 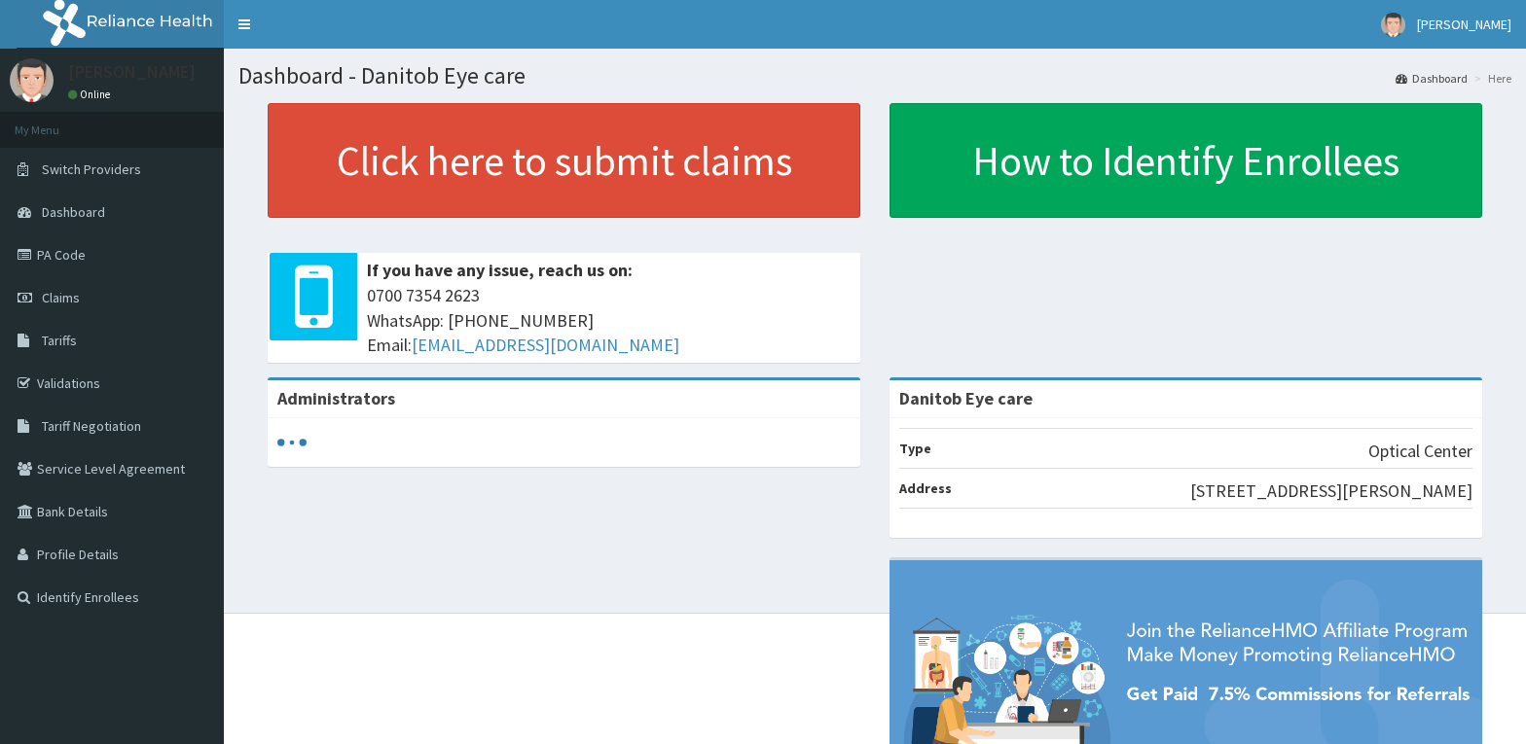 What do you see at coordinates (91, 94) in the screenshot?
I see `a: Online` at bounding box center [91, 94].